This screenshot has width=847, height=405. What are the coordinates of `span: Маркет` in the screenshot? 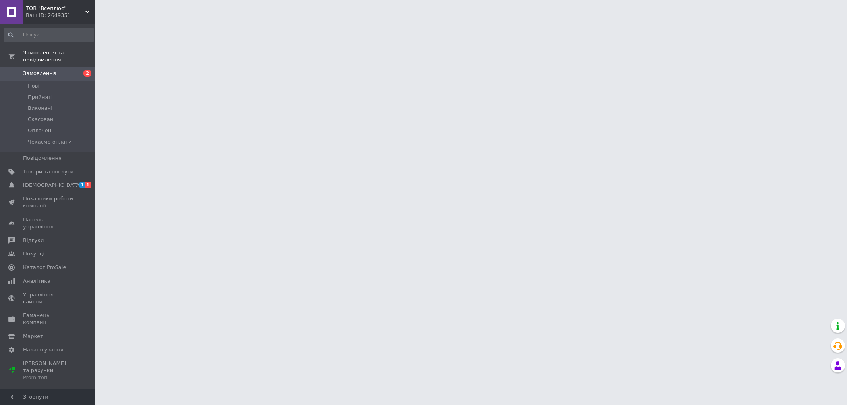 It's located at (33, 337).